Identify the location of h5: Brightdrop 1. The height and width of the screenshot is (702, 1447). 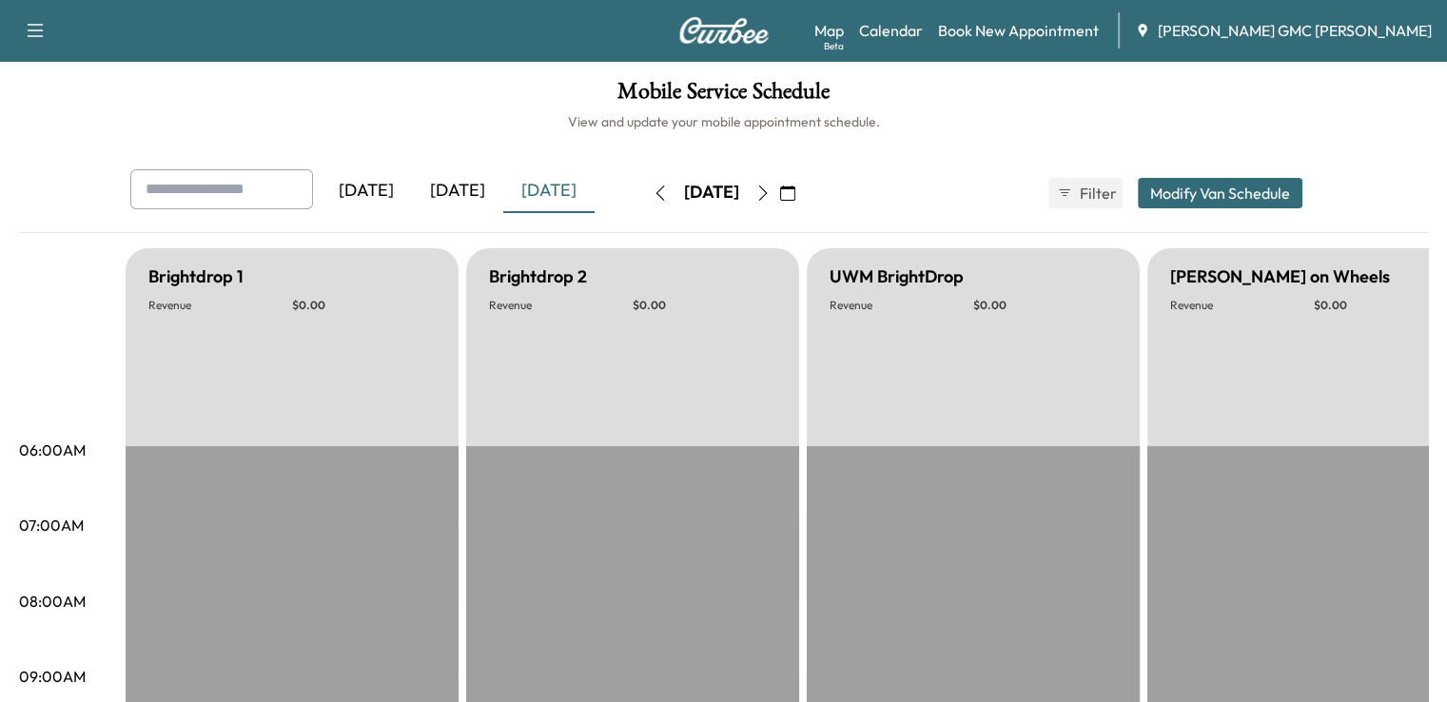
(196, 277).